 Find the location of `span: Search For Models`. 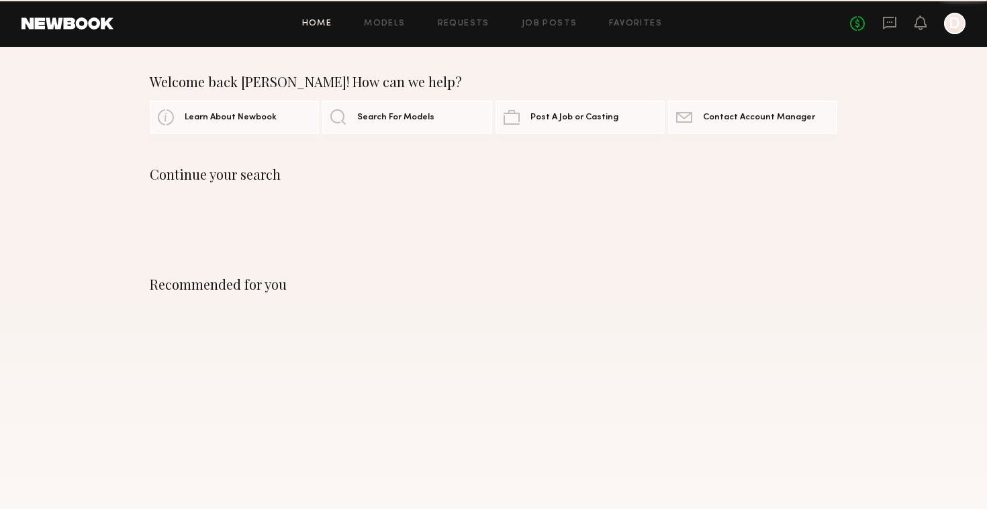

span: Search For Models is located at coordinates (395, 117).